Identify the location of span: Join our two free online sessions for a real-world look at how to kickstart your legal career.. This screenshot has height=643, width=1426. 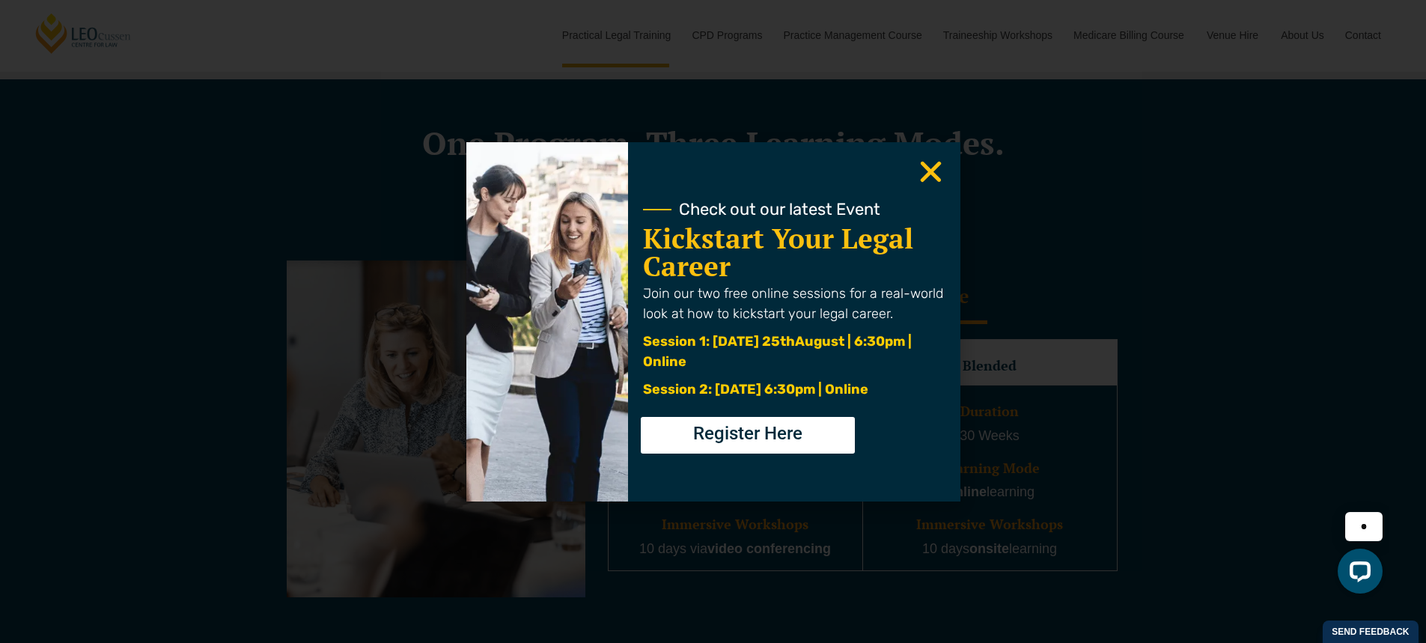
(793, 303).